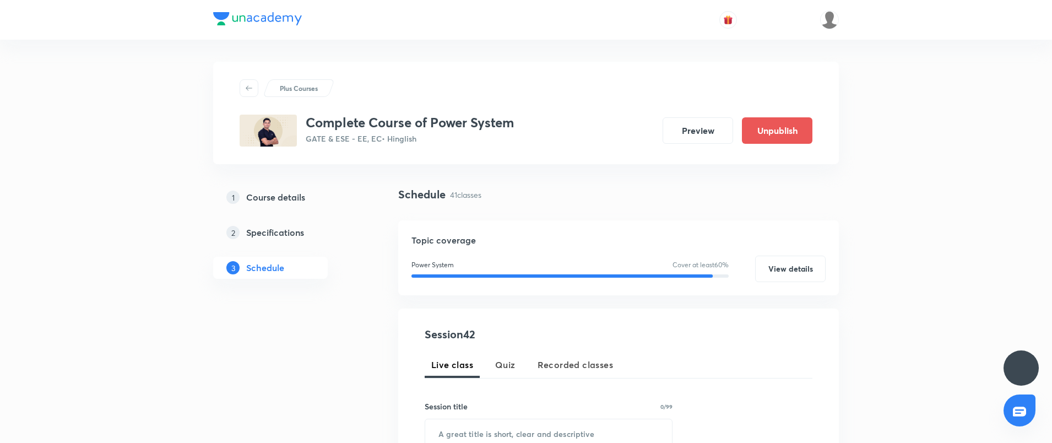 The height and width of the screenshot is (443, 1052). Describe the element at coordinates (410, 138) in the screenshot. I see `p: GATE & ESE - EE, EC • Hinglish` at that location.